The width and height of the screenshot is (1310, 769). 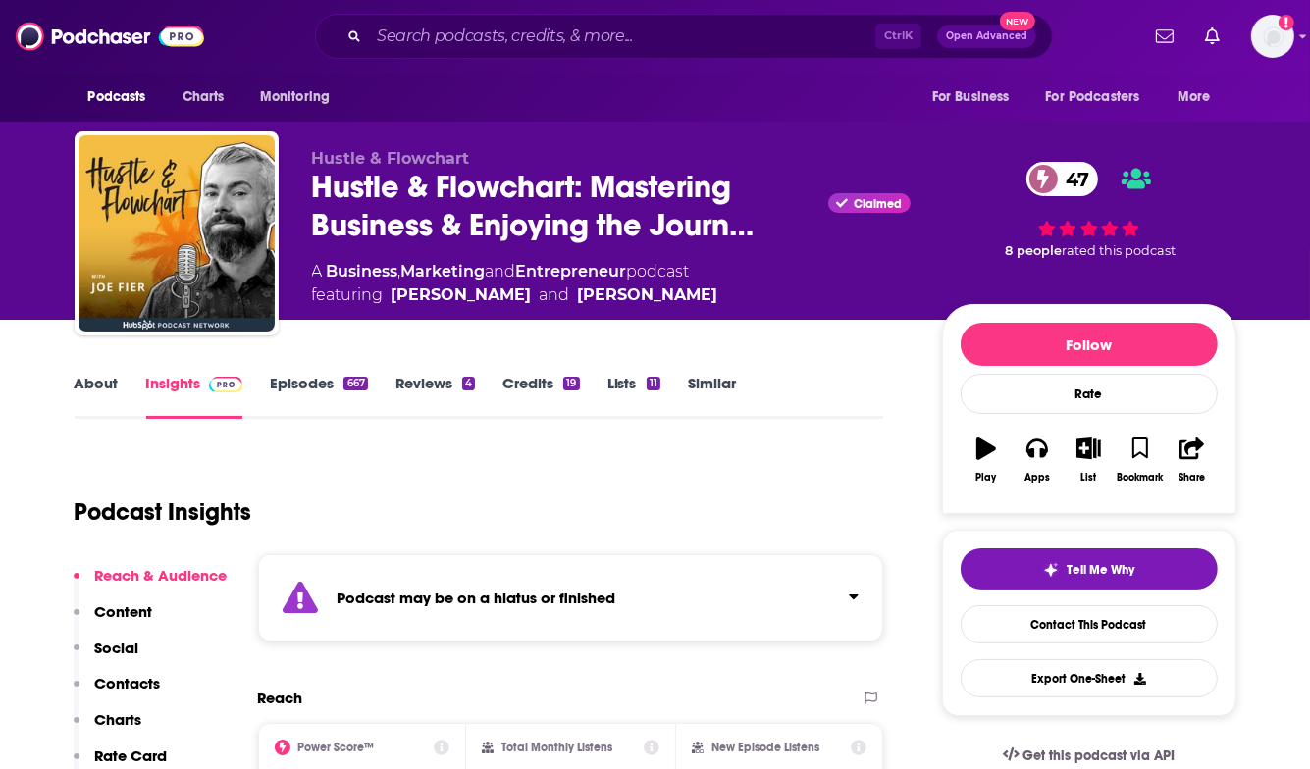 I want to click on img: Hustle & Flowchart: Mastering Business & Enjoying the Journey, so click(x=177, y=233).